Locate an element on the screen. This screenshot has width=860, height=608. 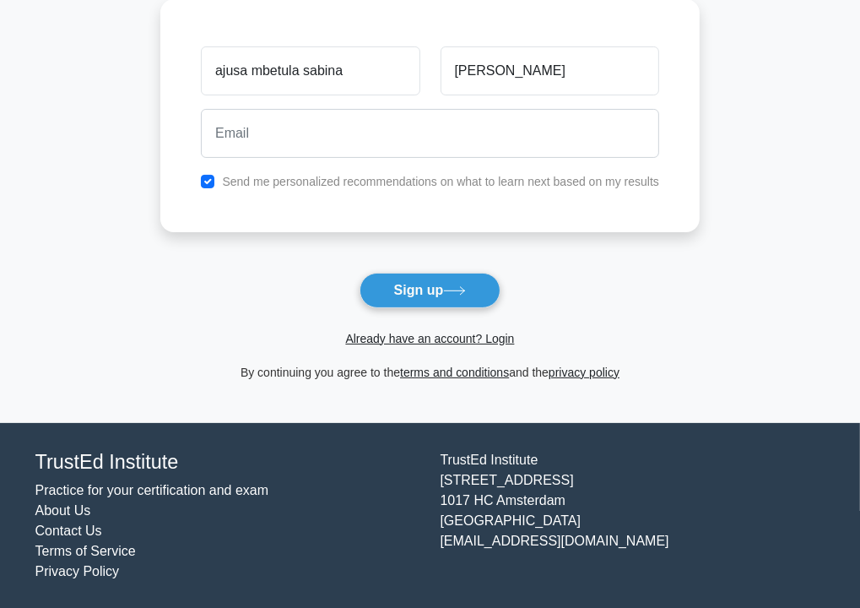
h4: TrustEd Institute is located at coordinates (228, 462).